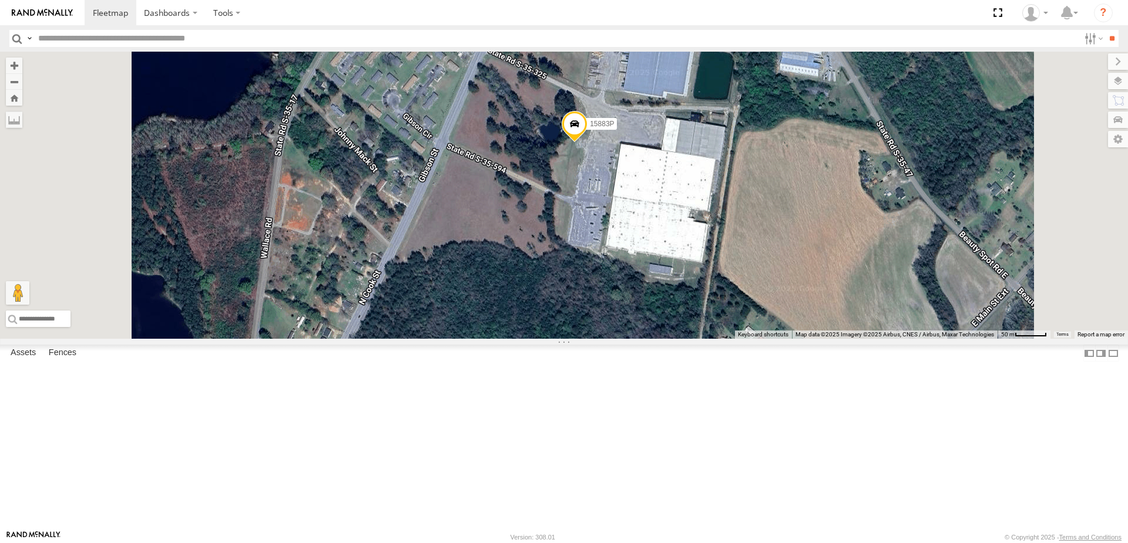 This screenshot has width=1128, height=543. Describe the element at coordinates (14, 120) in the screenshot. I see `label: Measure` at that location.